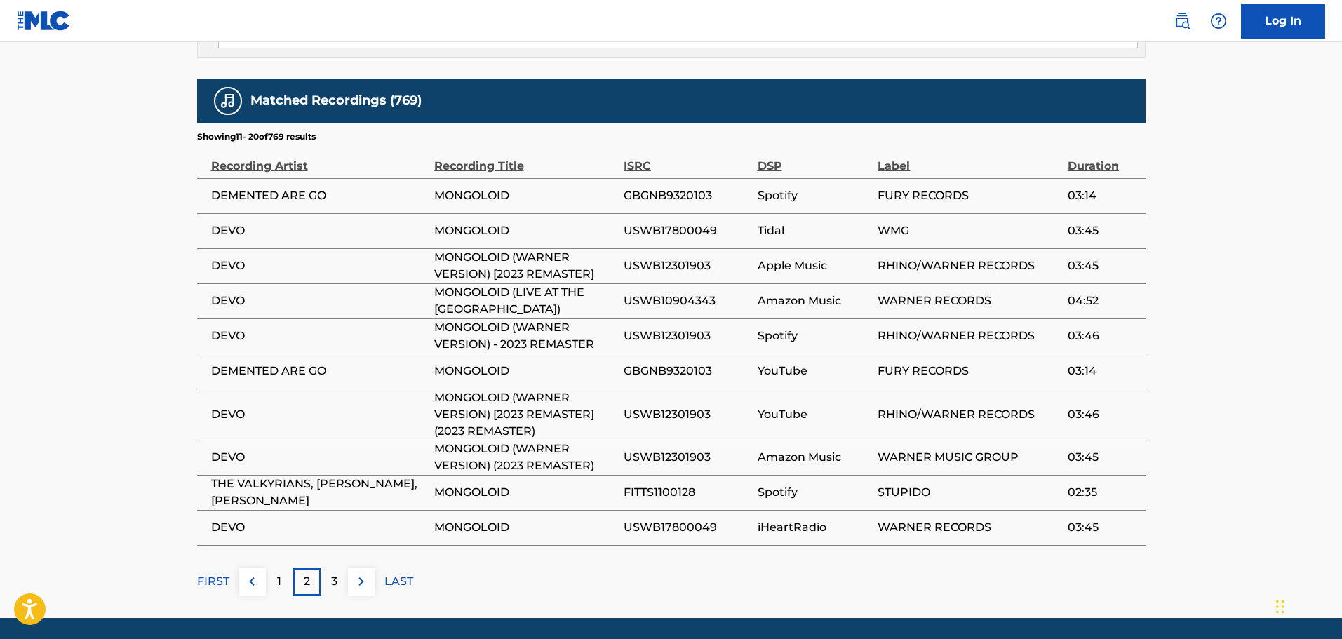  I want to click on div: Chat Widget, so click(1307, 605).